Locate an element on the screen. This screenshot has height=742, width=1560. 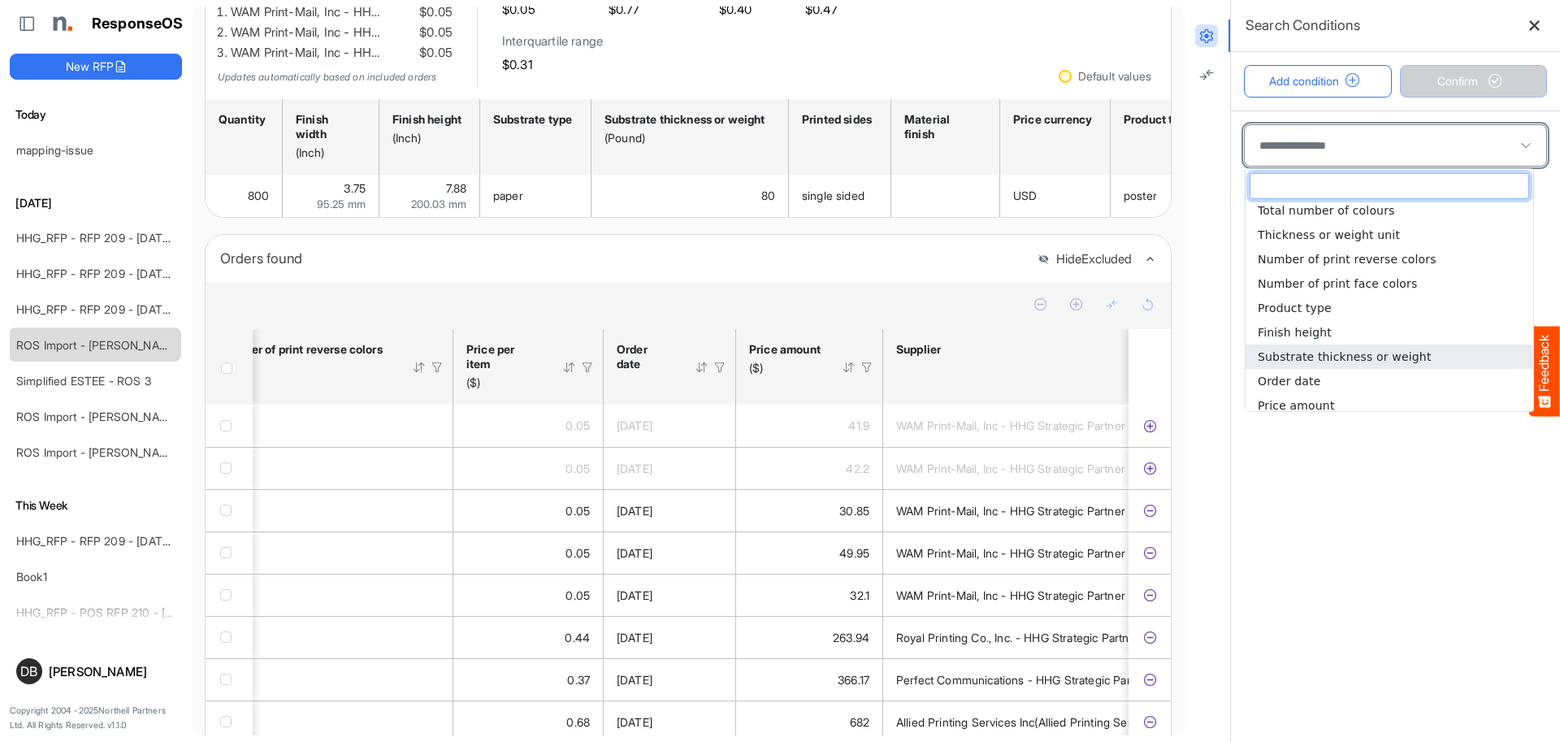
span: Product type is located at coordinates (1294, 308).